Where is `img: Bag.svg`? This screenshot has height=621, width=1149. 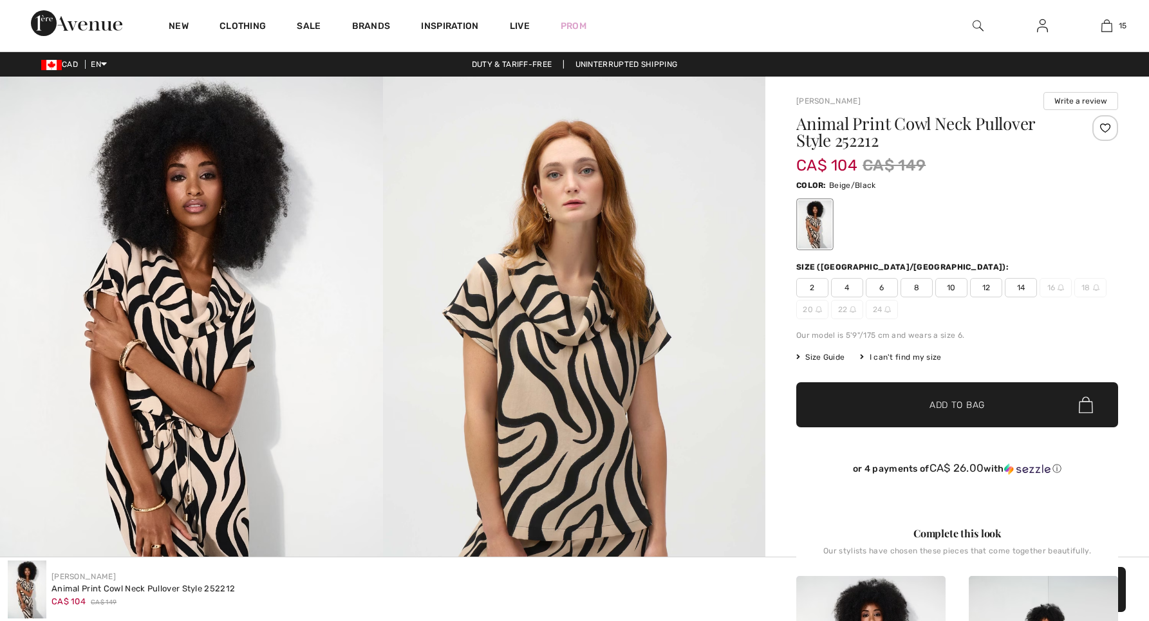 img: Bag.svg is located at coordinates (1086, 405).